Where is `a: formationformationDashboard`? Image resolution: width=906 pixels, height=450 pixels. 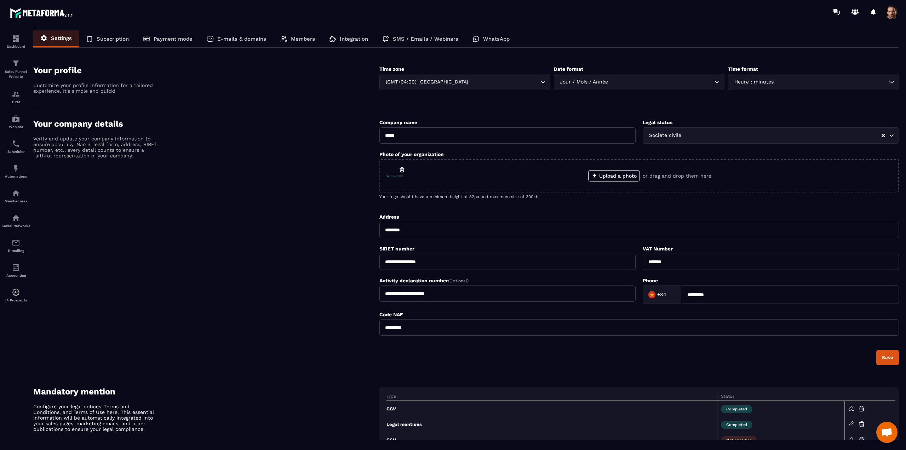
a: formationformationDashboard is located at coordinates (16, 41).